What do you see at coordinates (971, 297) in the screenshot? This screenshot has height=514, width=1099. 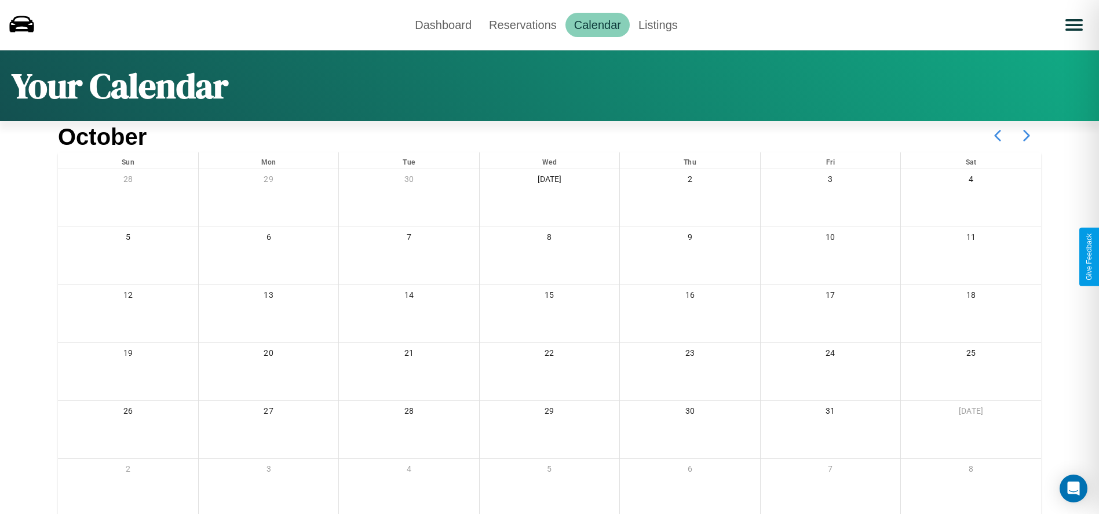 I see `div: 18` at bounding box center [971, 297].